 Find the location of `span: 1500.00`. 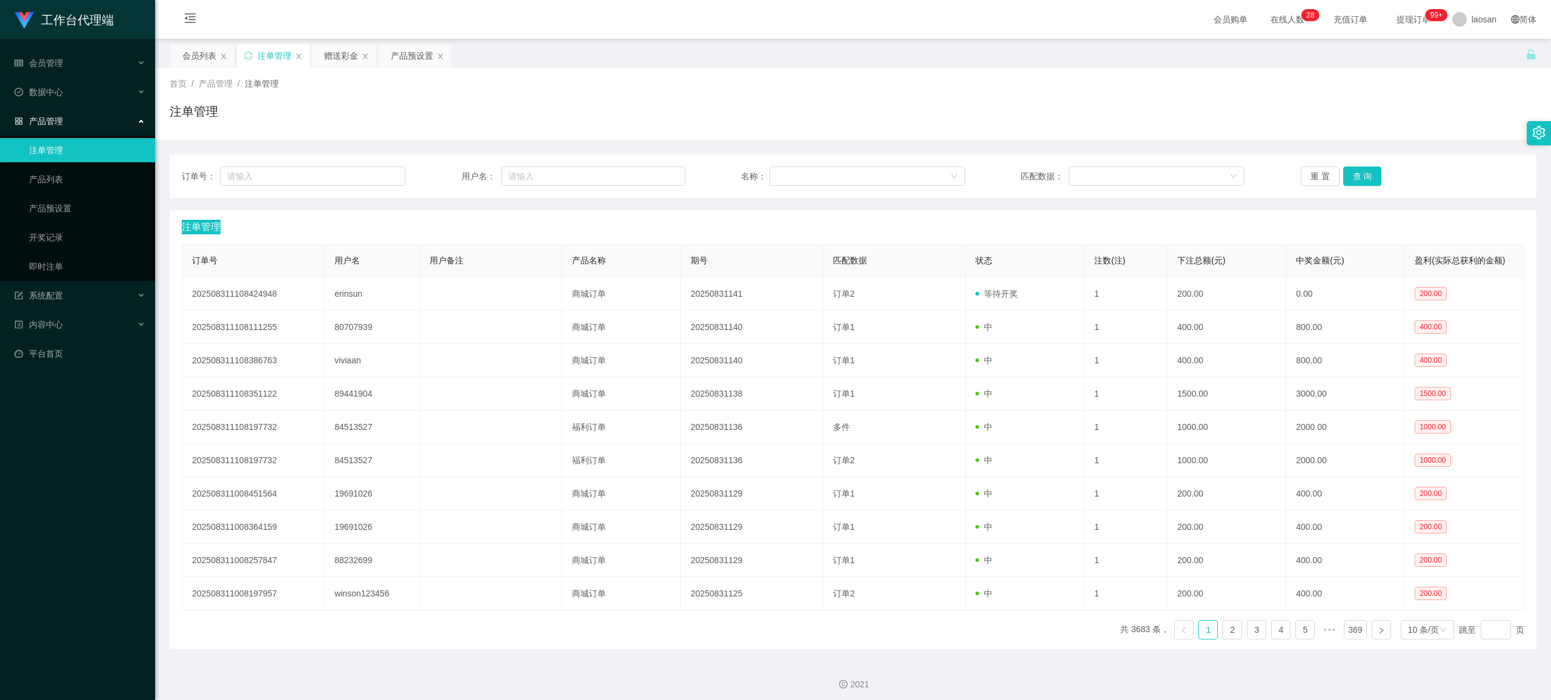

span: 1500.00 is located at coordinates (1432, 394).